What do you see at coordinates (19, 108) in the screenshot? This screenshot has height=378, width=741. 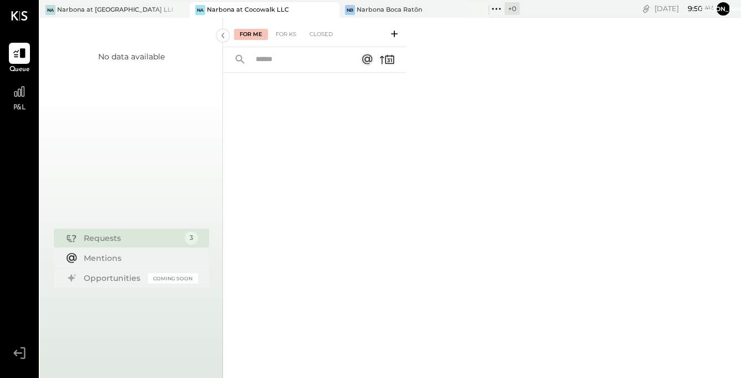 I see `span: P&L` at bounding box center [19, 108].